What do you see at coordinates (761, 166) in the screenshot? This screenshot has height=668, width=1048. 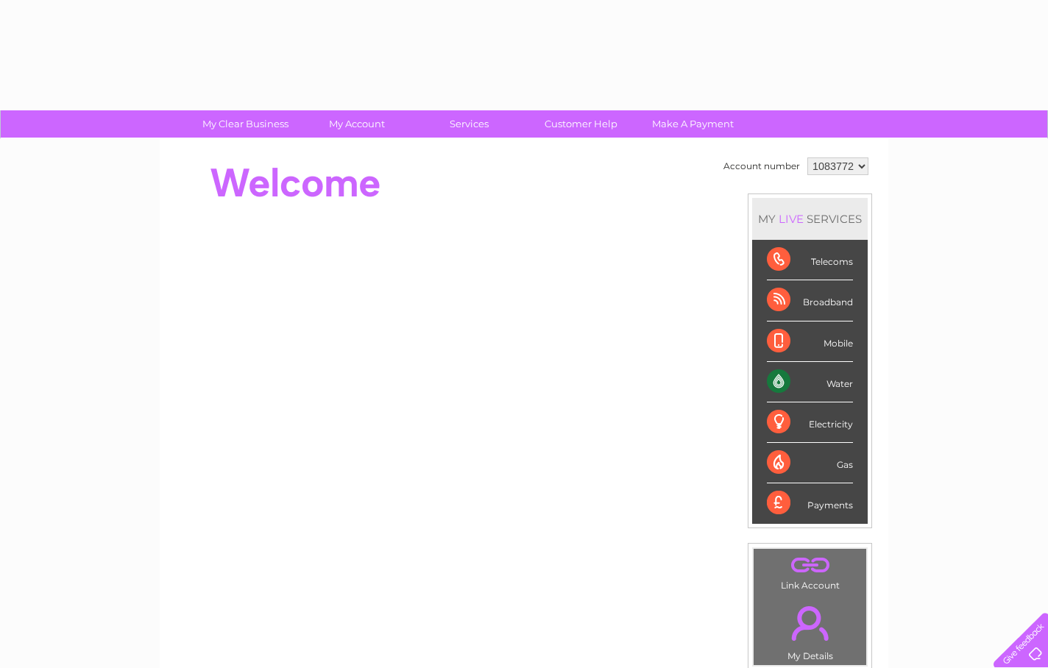 I see `td: Account number` at bounding box center [761, 166].